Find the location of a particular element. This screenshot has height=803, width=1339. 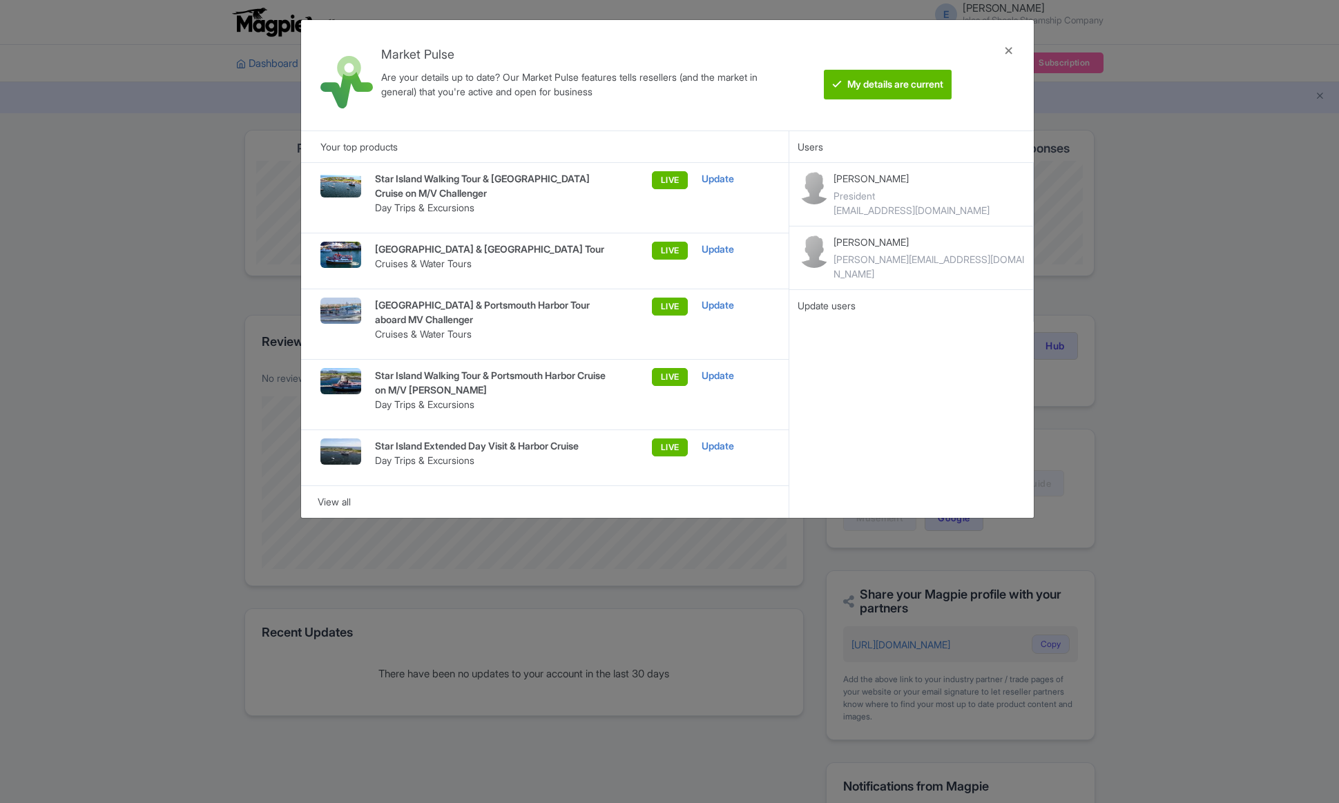

img: Isles_of_Shoals_2_fgszga.jpg is located at coordinates (340, 451).